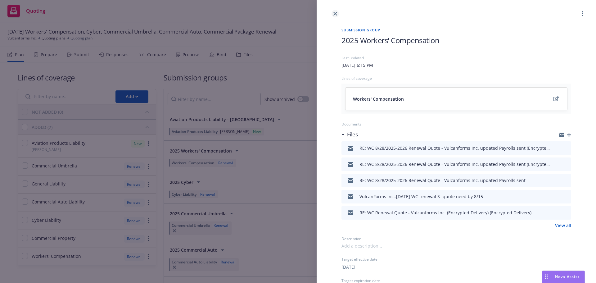  Describe the element at coordinates (352, 134) in the screenshot. I see `h3: Files` at that location.